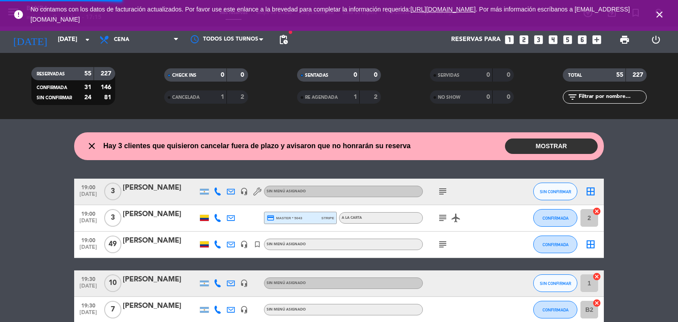 The width and height of the screenshot is (678, 322). What do you see at coordinates (51, 74) in the screenshot?
I see `span: RESERVADAS` at bounding box center [51, 74].